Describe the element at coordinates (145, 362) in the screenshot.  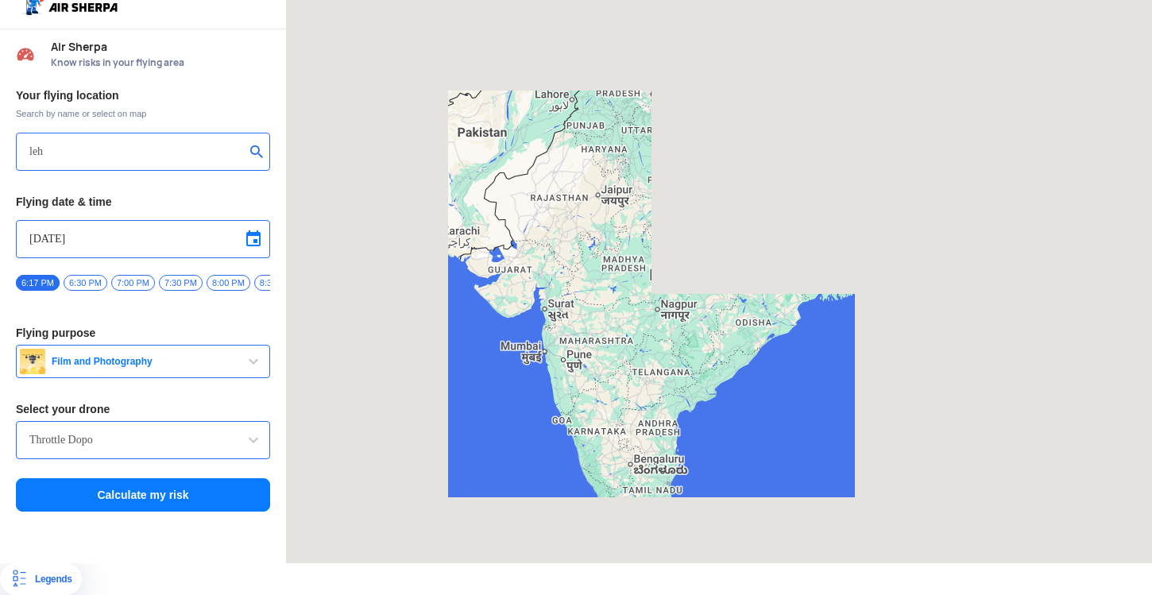
I see `span: Film and Photography` at that location.